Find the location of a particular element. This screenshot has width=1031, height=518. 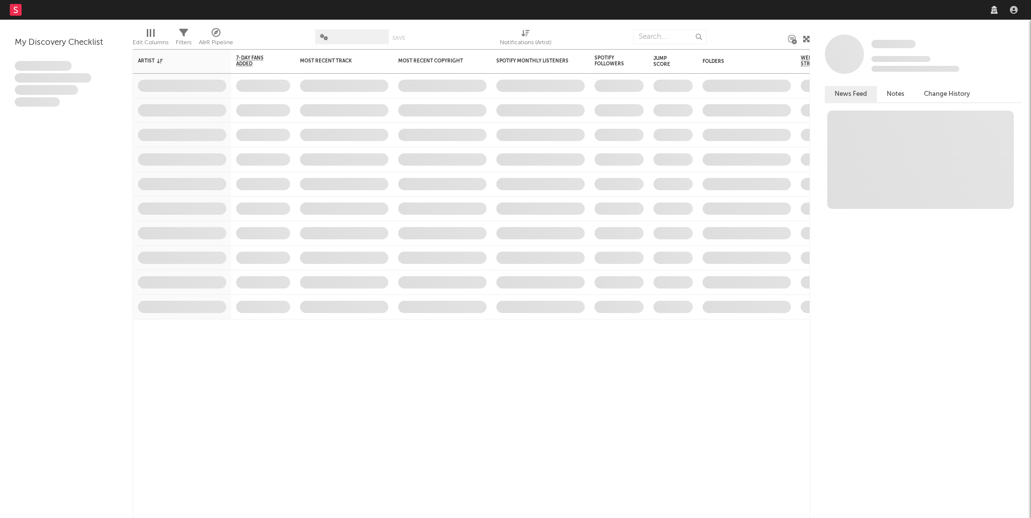

span: Aliquam viverra is located at coordinates (37, 102).